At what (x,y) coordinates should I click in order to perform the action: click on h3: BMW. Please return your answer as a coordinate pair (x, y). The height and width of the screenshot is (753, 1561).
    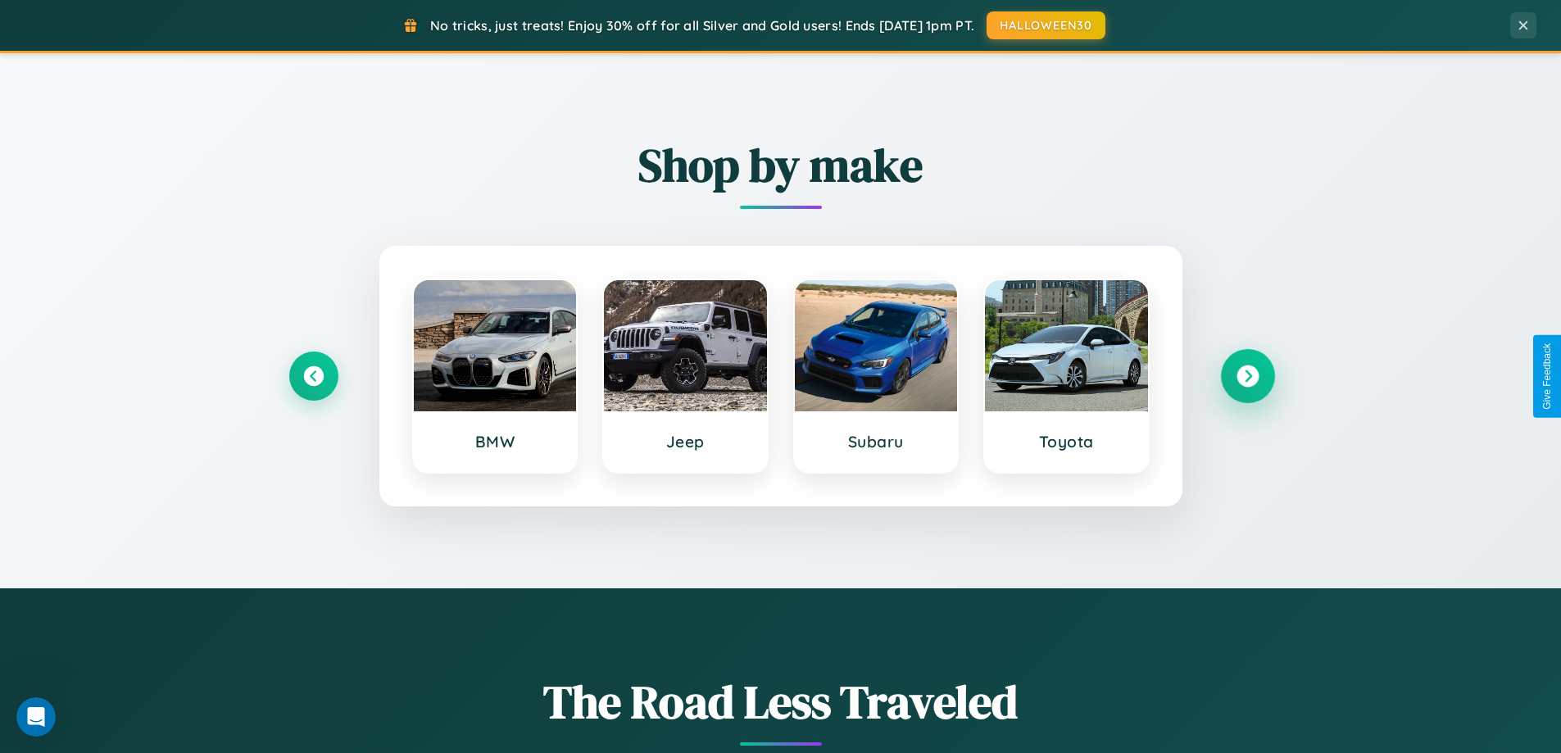
    Looking at the image, I should click on (495, 442).